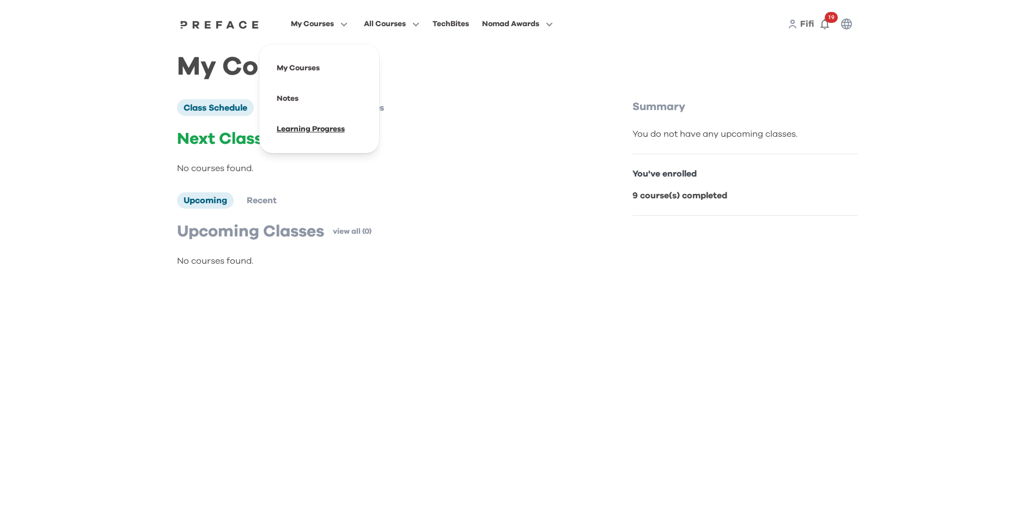  Describe the element at coordinates (287, 99) in the screenshot. I see `a: Notes` at that location.